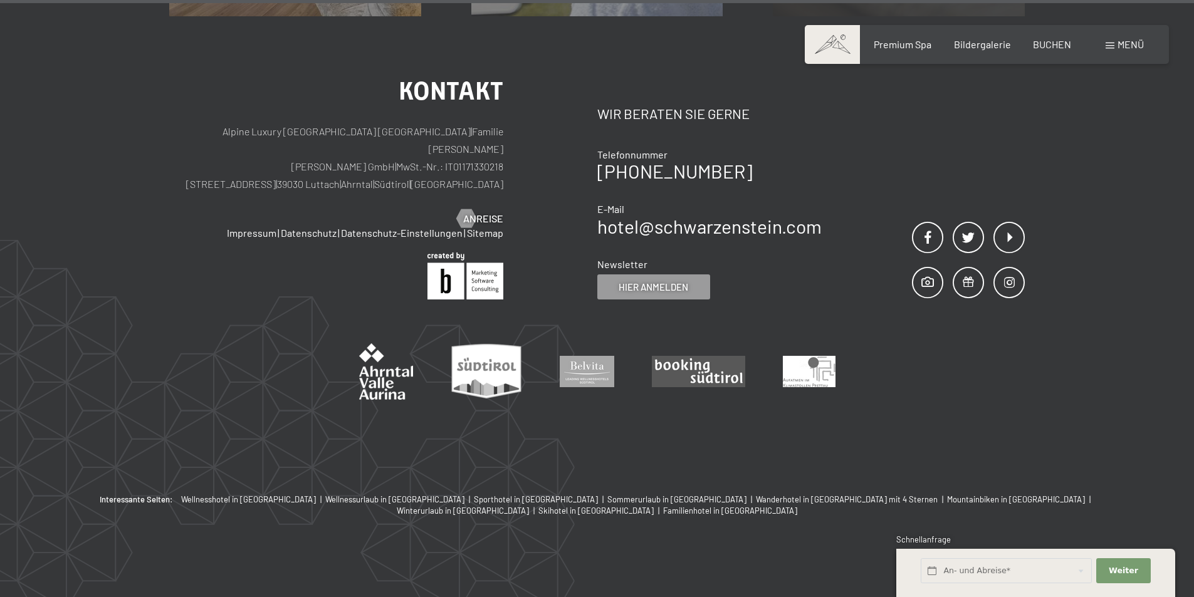  What do you see at coordinates (308, 232) in the screenshot?
I see `a: Datenschutz` at bounding box center [308, 232].